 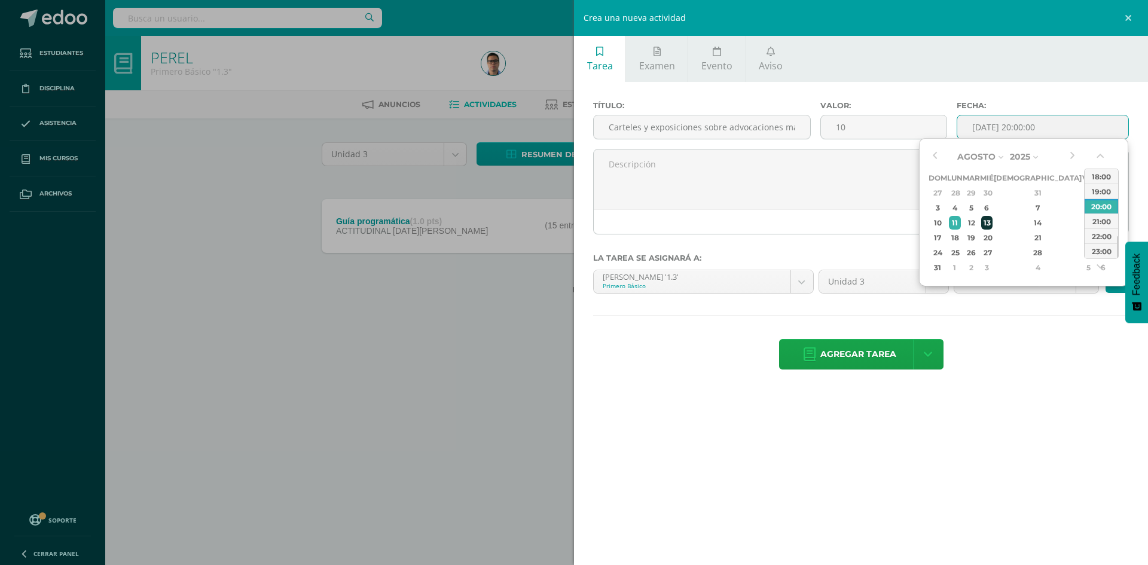 What do you see at coordinates (955, 222) in the screenshot?
I see `div: 11` at bounding box center [955, 222].